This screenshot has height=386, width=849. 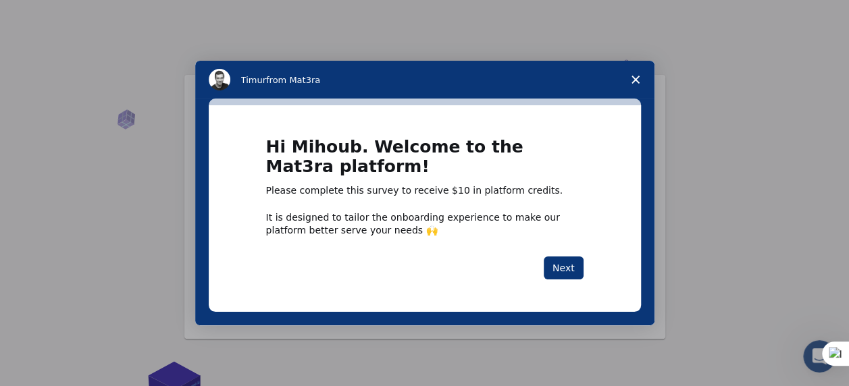 I want to click on h1: Hi Mihoub. Welcome to the Mat3ra platform!, so click(x=425, y=161).